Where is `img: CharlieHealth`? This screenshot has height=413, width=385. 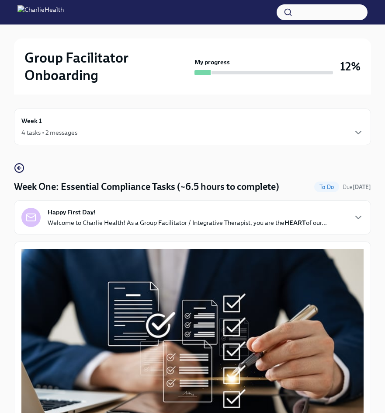
img: CharlieHealth is located at coordinates (41, 12).